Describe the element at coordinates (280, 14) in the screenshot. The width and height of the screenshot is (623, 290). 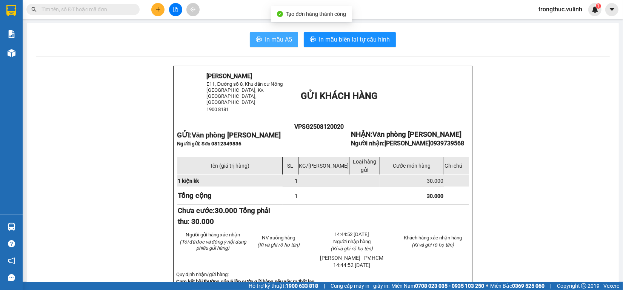
I see `span: check-circle` at that location.